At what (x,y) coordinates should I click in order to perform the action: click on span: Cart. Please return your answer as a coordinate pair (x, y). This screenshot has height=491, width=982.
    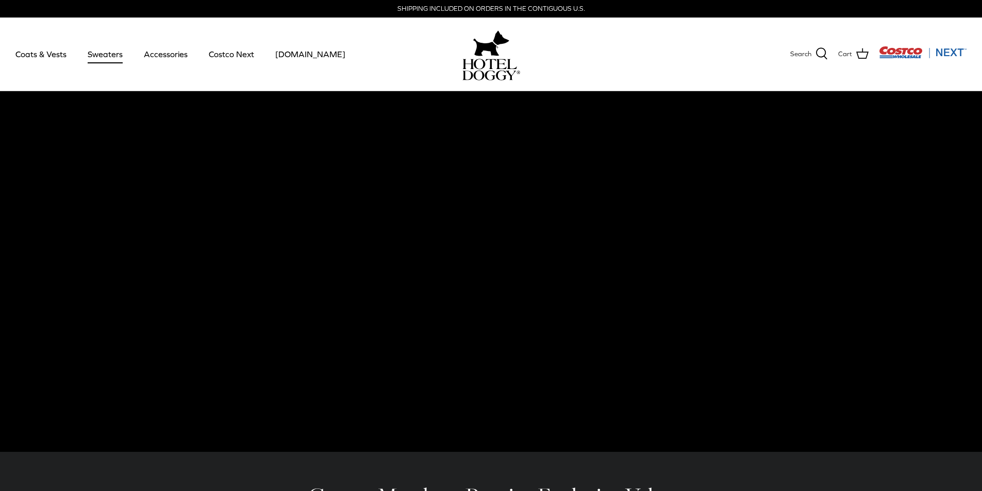
    Looking at the image, I should click on (845, 54).